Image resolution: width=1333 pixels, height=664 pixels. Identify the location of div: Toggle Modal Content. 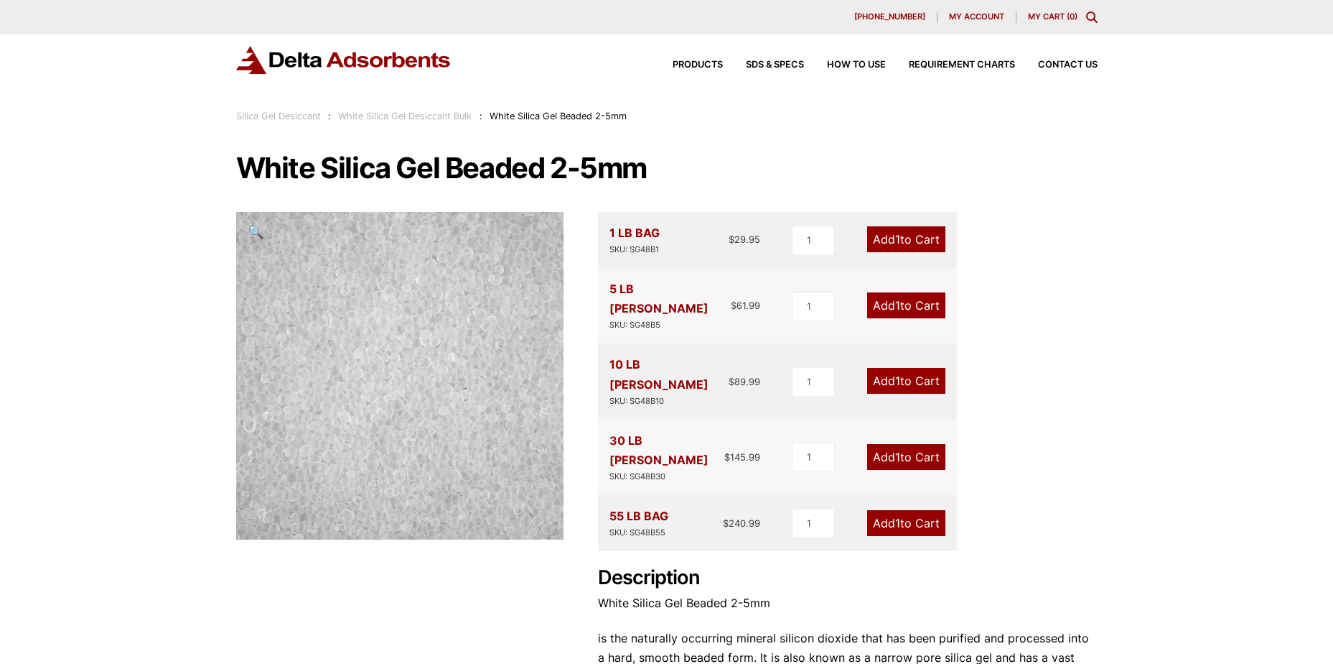
(1092, 17).